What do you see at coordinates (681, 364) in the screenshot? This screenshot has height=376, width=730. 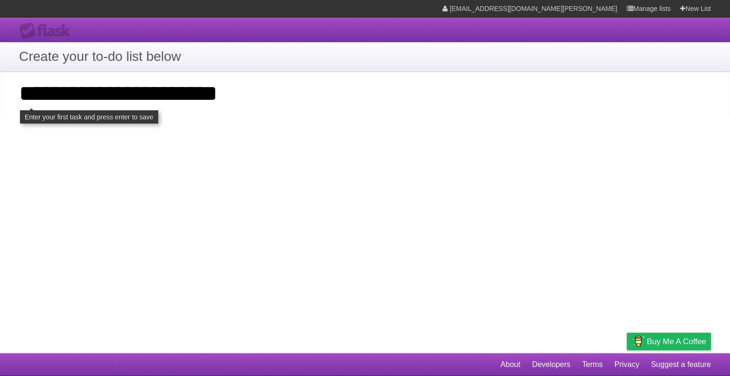 I see `a: Suggest a feature` at bounding box center [681, 364].